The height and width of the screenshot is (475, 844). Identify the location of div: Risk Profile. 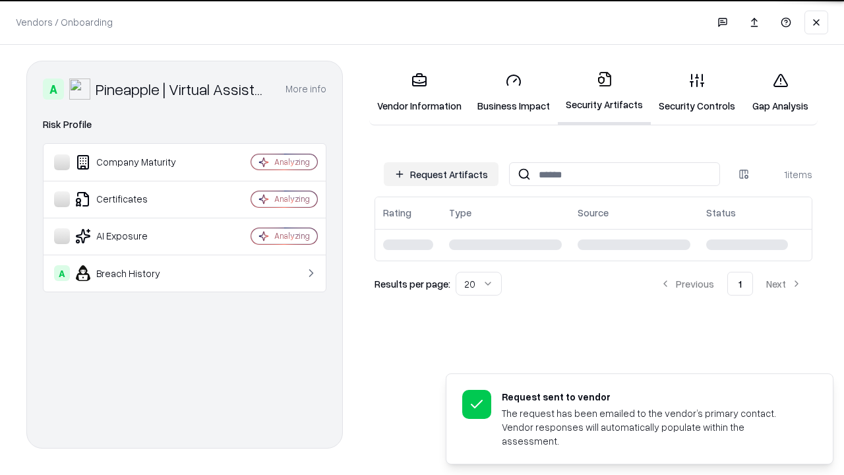
(185, 125).